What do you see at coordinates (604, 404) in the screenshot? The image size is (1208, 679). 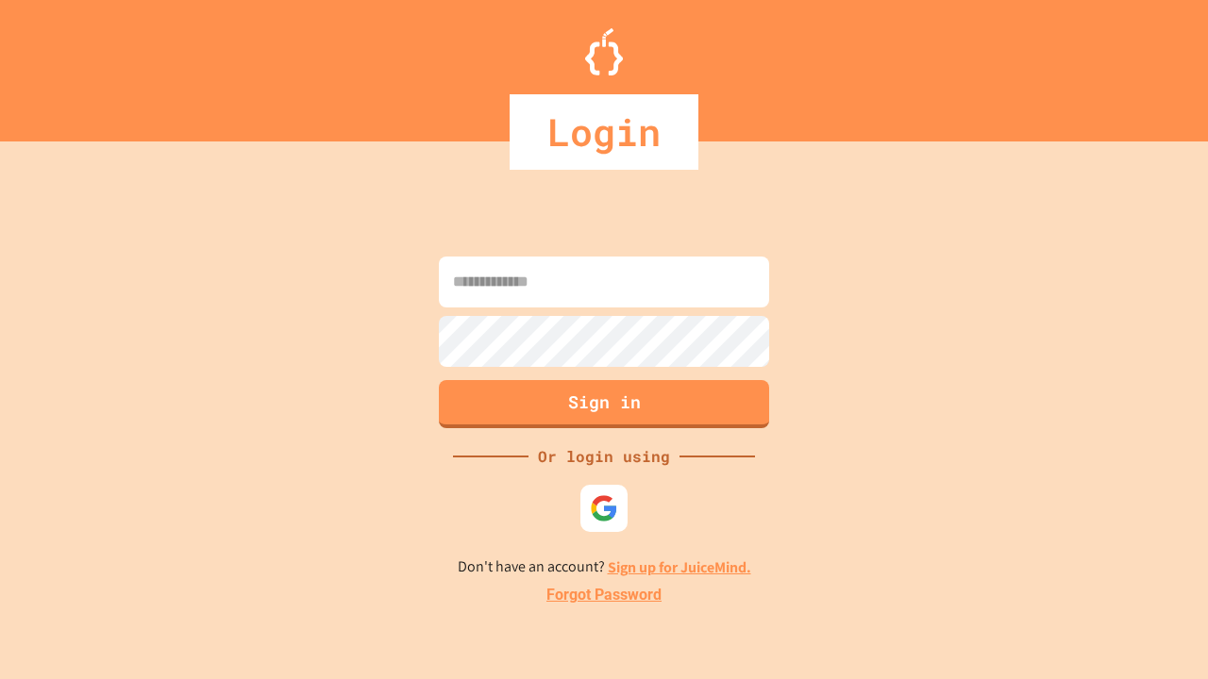 I see `button: Sign in` at bounding box center [604, 404].